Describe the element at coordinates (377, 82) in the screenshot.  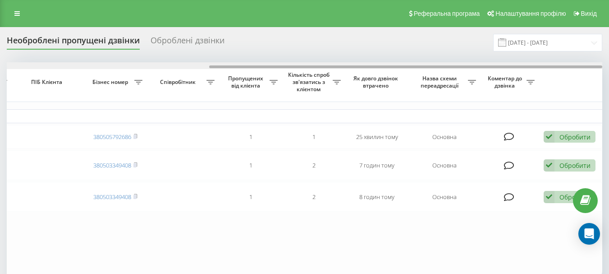
I see `span: Як довго дзвінок втрачено` at that location.